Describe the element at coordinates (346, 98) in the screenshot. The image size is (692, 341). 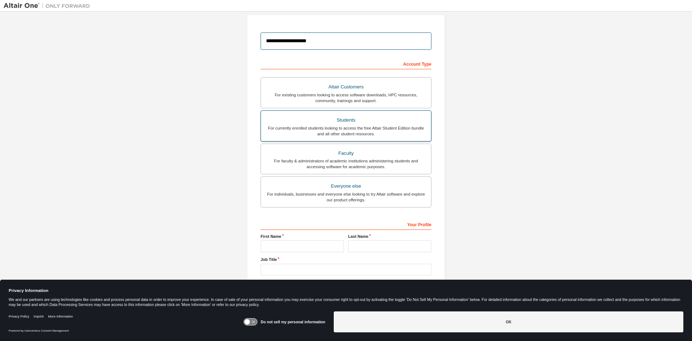
I see `div: For existing customers looking to access software downloads, HPC resources, community, trainings ...` at that location.